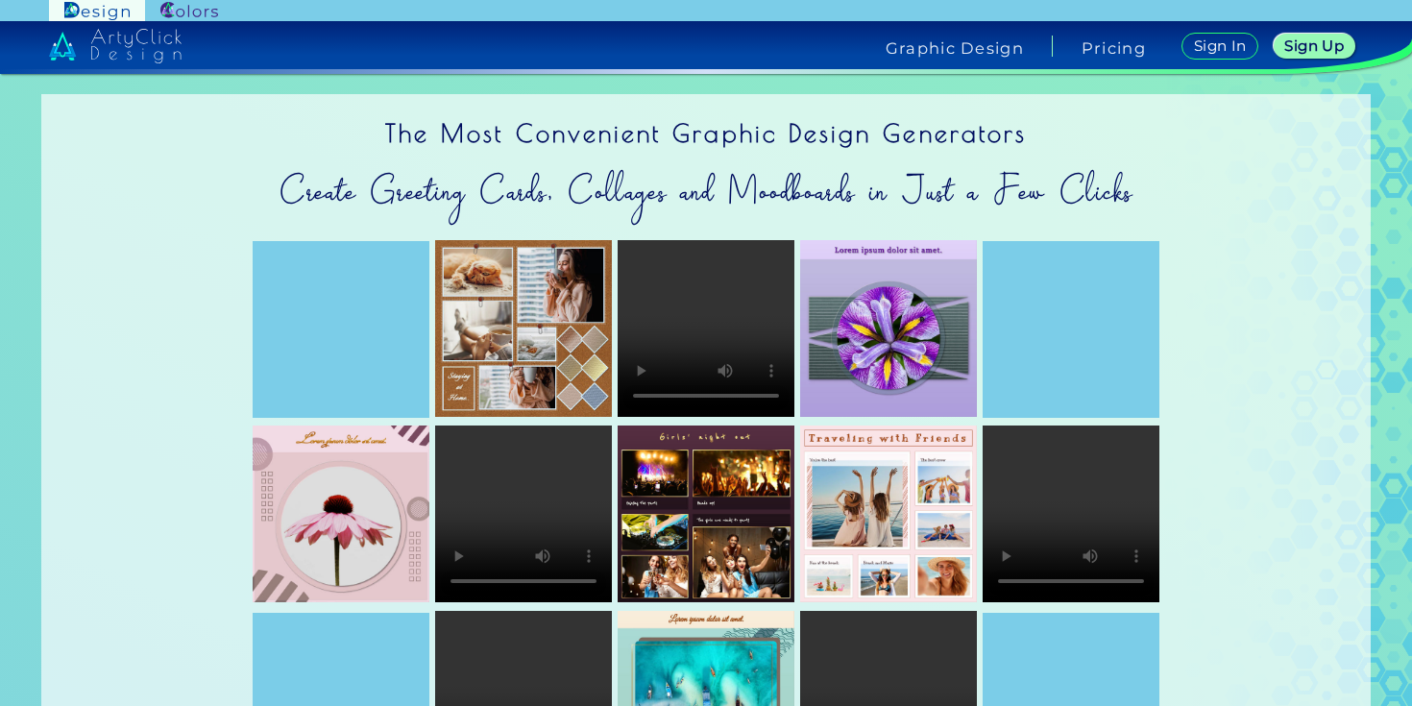 Image resolution: width=1412 pixels, height=706 pixels. What do you see at coordinates (115, 46) in the screenshot?
I see `img: artyclick_design_logo_white_combined_path.svg` at bounding box center [115, 46].